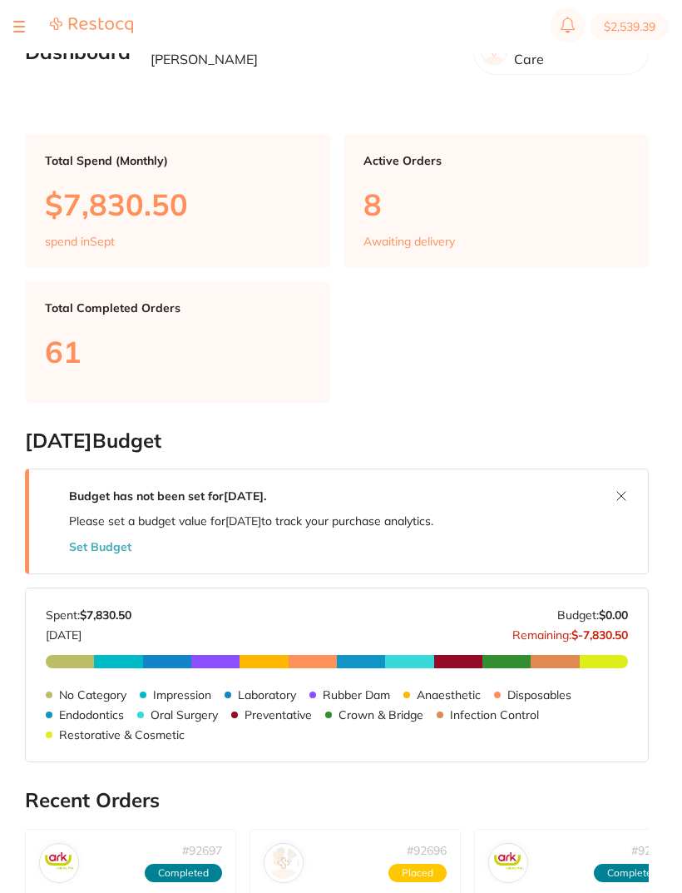 The image size is (682, 893). What do you see at coordinates (92, 27) in the screenshot?
I see `a: Restocq Logo` at bounding box center [92, 27].